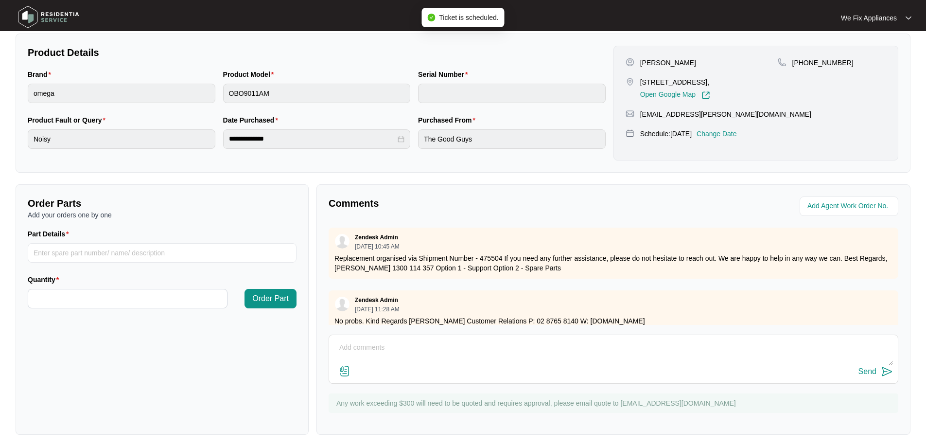 This screenshot has width=926, height=447. Describe the element at coordinates (908, 18) in the screenshot. I see `img: dropdown arrow` at that location.